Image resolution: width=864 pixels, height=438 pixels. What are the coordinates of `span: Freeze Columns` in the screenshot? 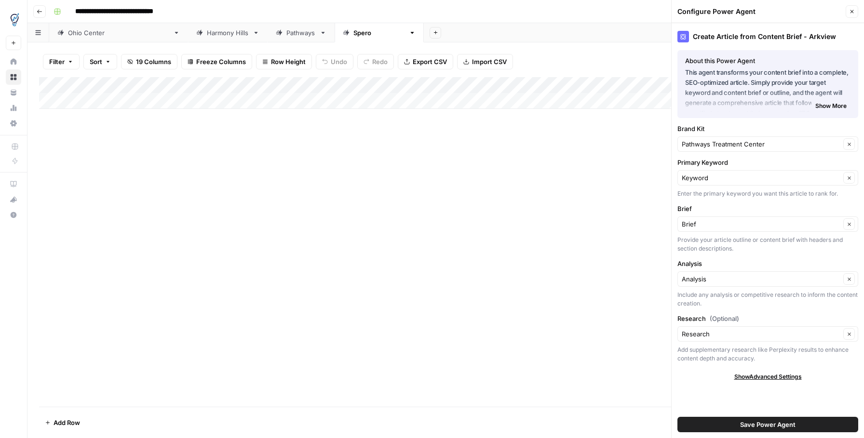 It's located at (221, 62).